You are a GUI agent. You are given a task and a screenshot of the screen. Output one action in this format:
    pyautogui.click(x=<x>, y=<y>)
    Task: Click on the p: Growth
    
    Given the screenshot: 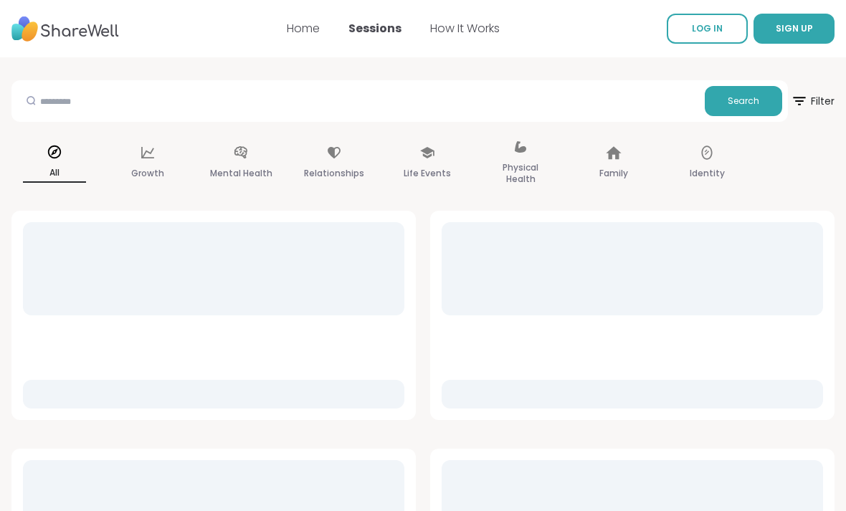 What is the action you would take?
    pyautogui.click(x=148, y=173)
    